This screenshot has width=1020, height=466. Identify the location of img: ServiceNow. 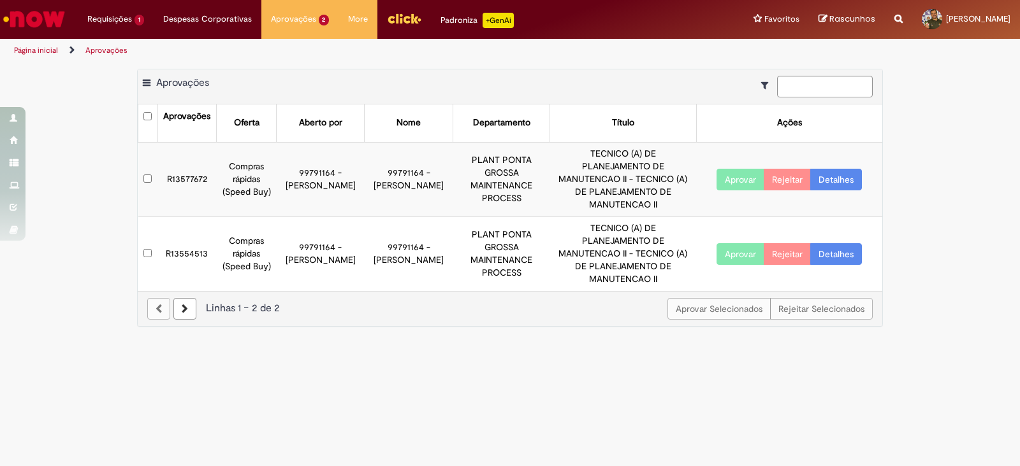
(34, 19).